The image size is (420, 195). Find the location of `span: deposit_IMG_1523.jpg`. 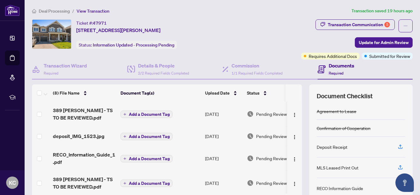

span: deposit_IMG_1523.jpg is located at coordinates (79, 136).